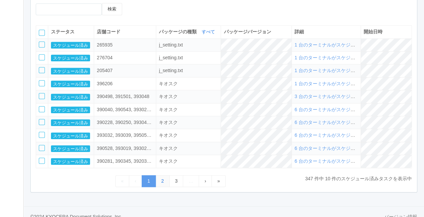 The height and width of the screenshot is (217, 424). I want to click on a: 2, so click(162, 181).